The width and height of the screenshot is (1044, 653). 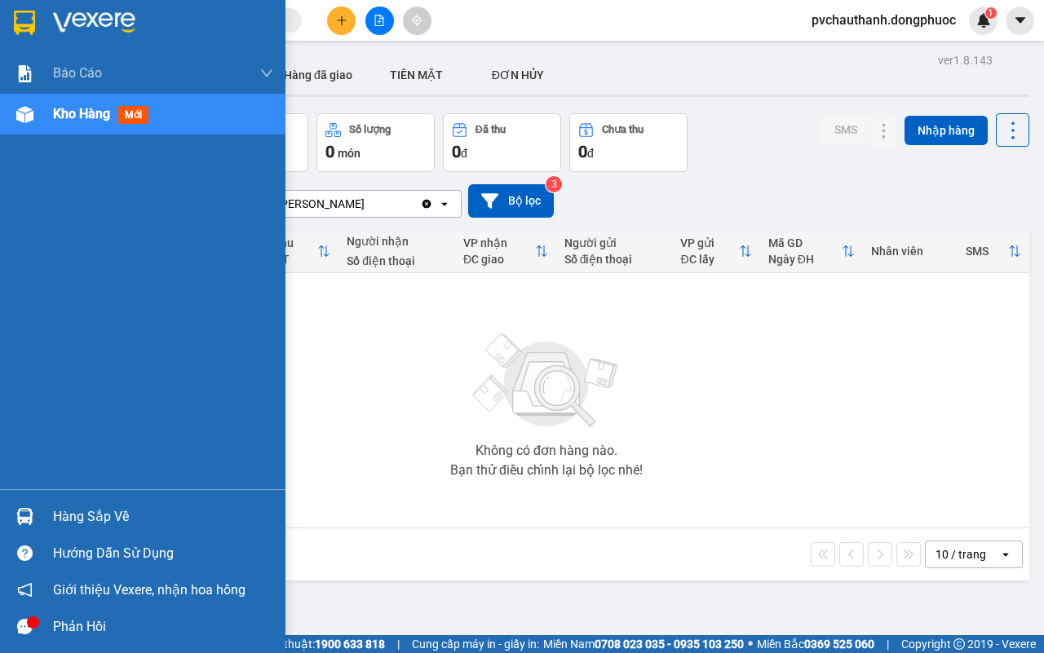 I want to click on img: svg+xml;base64,PHN2ZyBjbGFzcz0ibGlzdC1wbHVnX19zdmciIHhtbG5zPSJodHRwOi8vd3d3LnczLm9yZy8yMDAwL3N2Zy..., so click(x=547, y=381).